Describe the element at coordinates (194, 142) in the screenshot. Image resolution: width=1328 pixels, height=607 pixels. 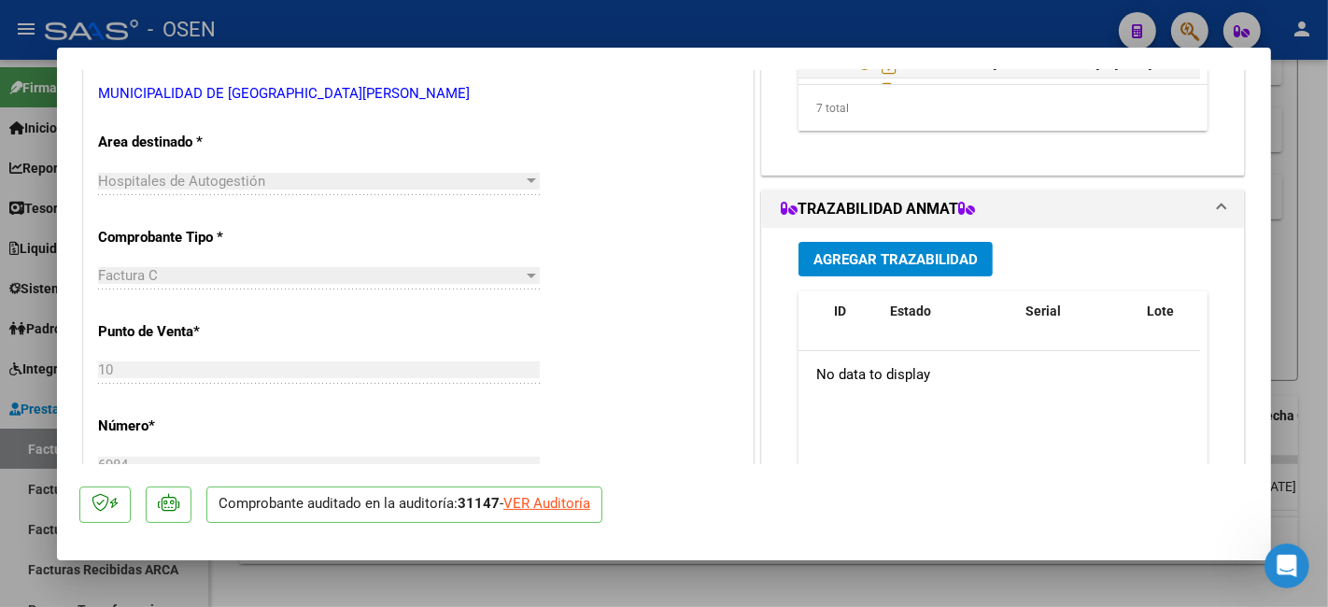
I see `p: Area destinado *` at that location.